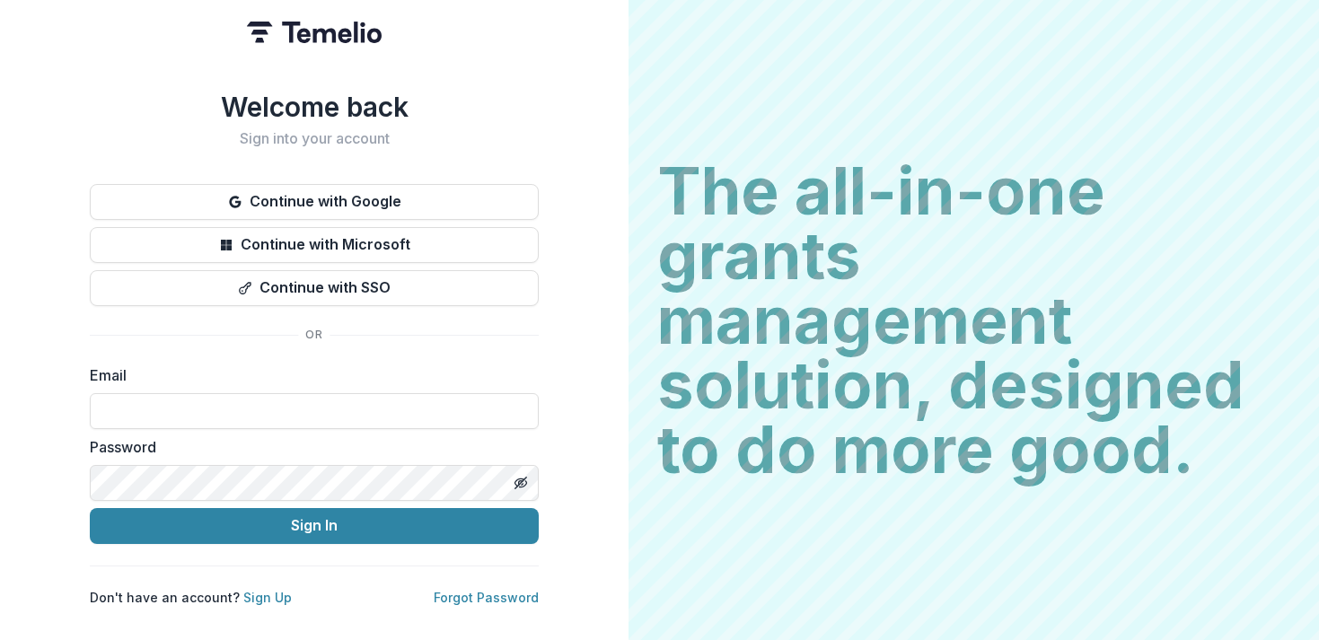 Image resolution: width=1319 pixels, height=640 pixels. I want to click on button: Continue with Google, so click(314, 202).